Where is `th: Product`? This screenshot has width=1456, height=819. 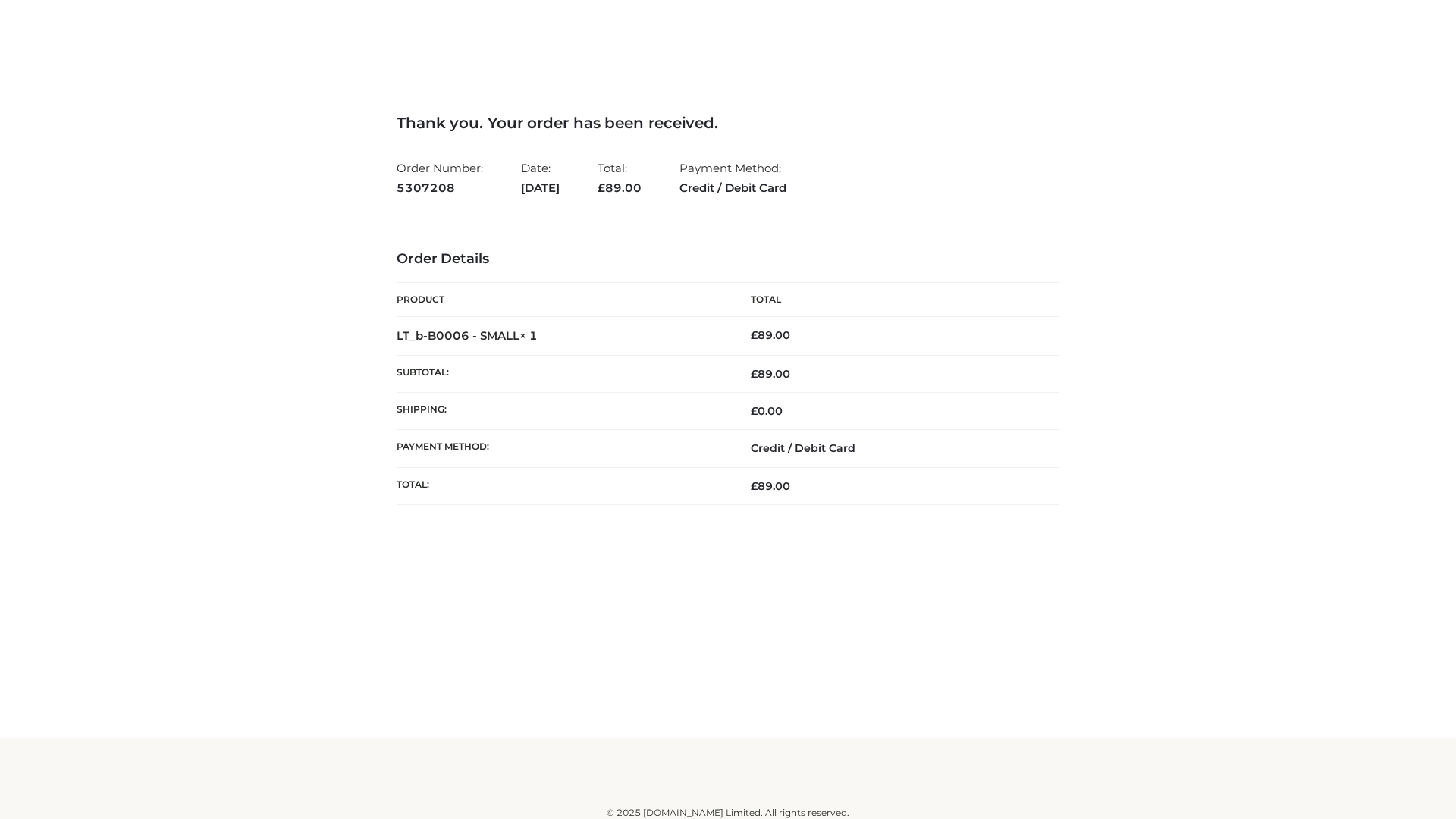 th: Product is located at coordinates (562, 299).